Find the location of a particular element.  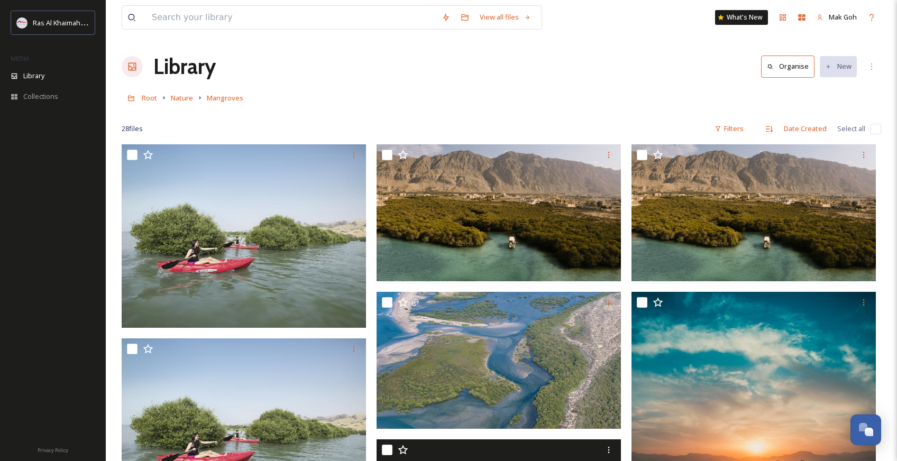

span: Ras Al Khaimah Tourism Development Authority is located at coordinates (107, 22).